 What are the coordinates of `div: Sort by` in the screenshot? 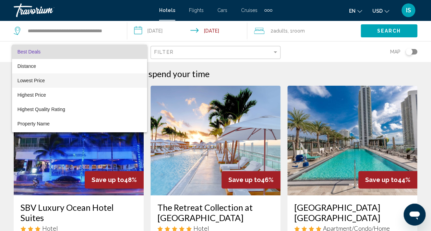 It's located at (80, 89).